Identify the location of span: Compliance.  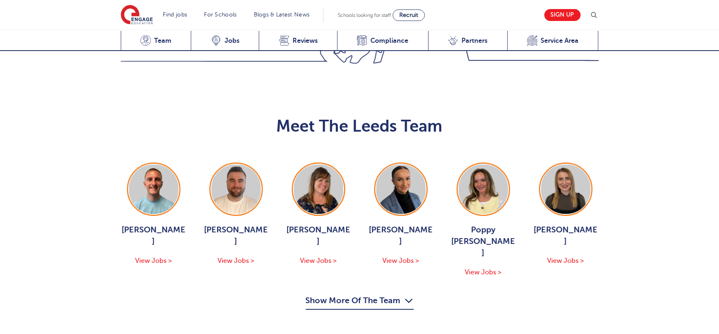
(389, 41).